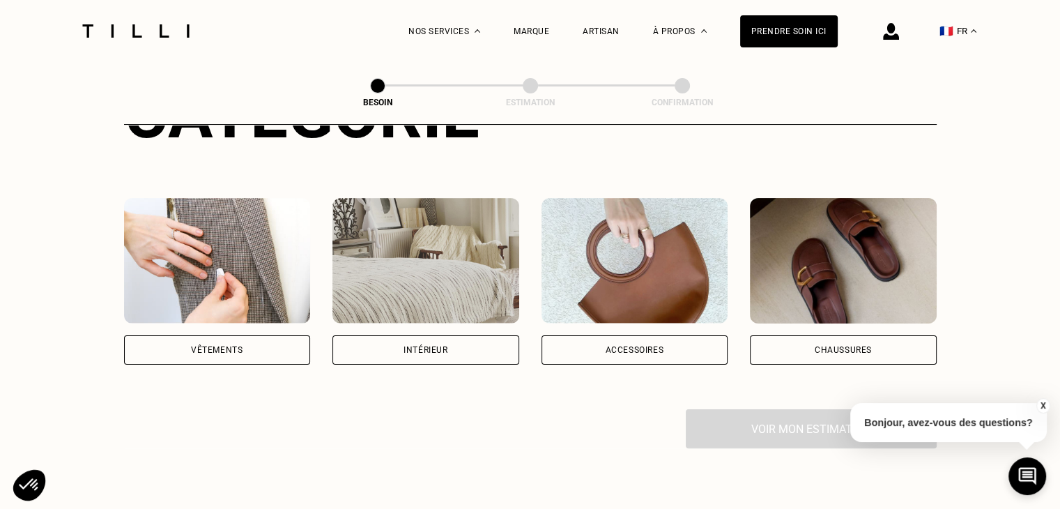 The image size is (1060, 509). I want to click on img: Vêtements, so click(217, 261).